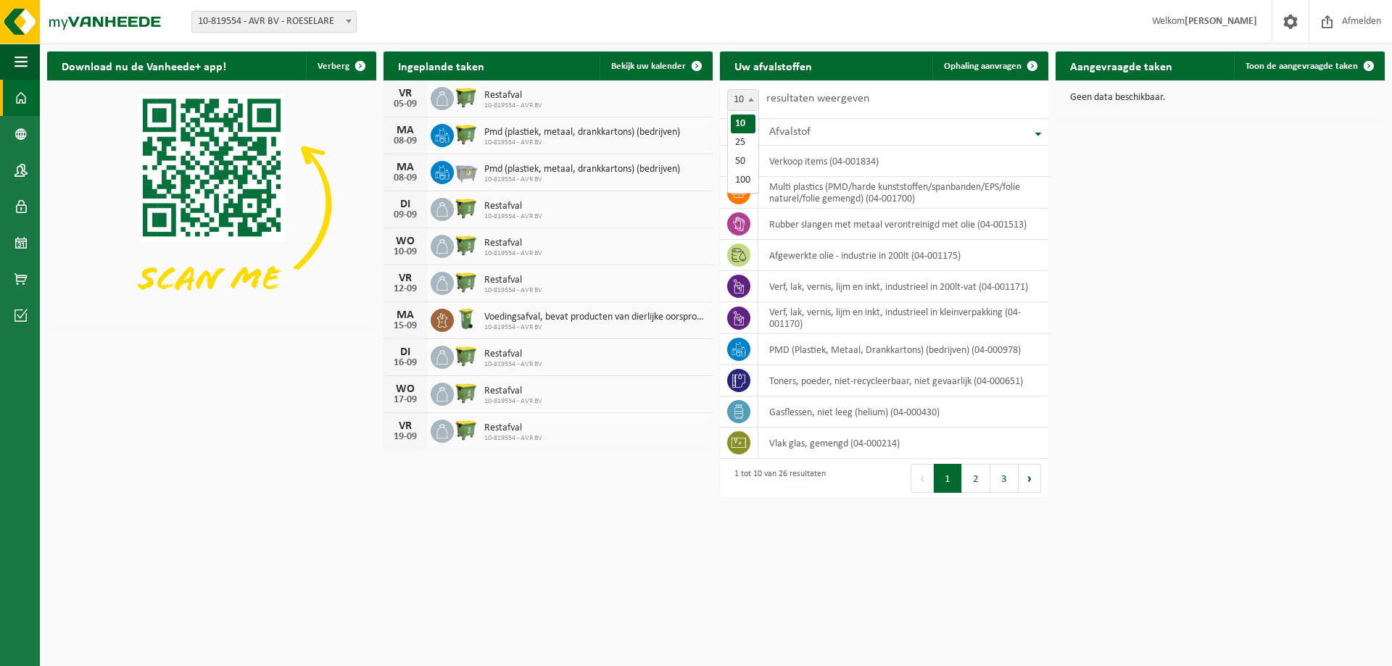 The height and width of the screenshot is (666, 1392). What do you see at coordinates (212, 204) in the screenshot?
I see `img: Download de VHEPlus App` at bounding box center [212, 204].